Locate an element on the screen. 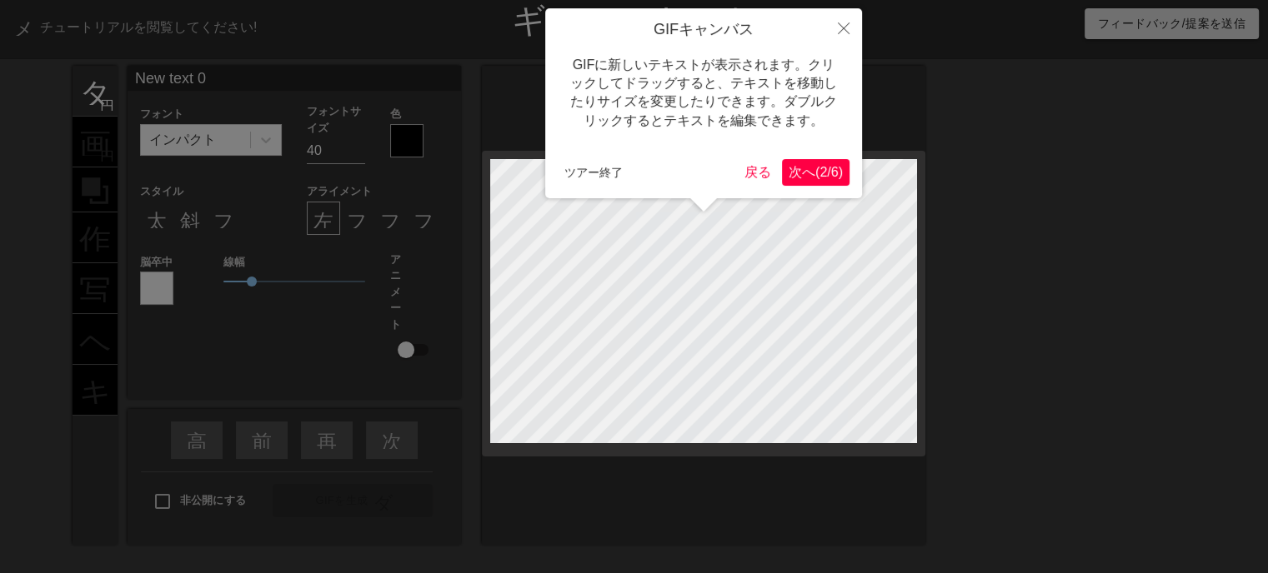 This screenshot has height=573, width=1268. font: 色 is located at coordinates (395, 113).